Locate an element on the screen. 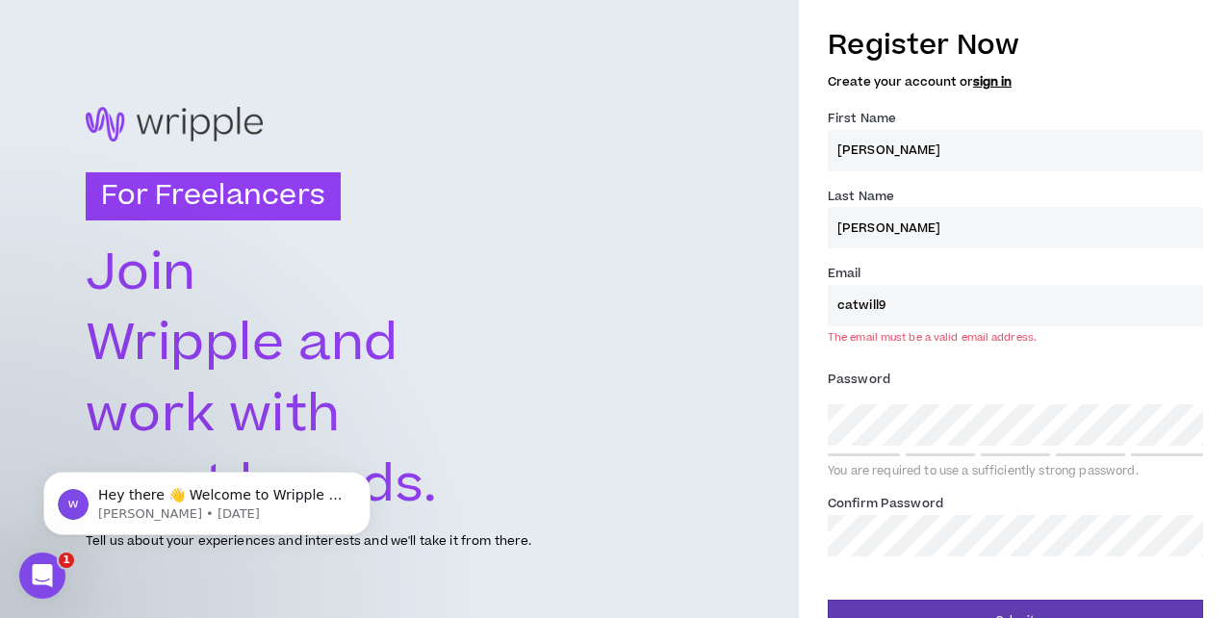 The image size is (1232, 618). div: You are required to use a sufficiently strong password. is located at coordinates (1016, 472).